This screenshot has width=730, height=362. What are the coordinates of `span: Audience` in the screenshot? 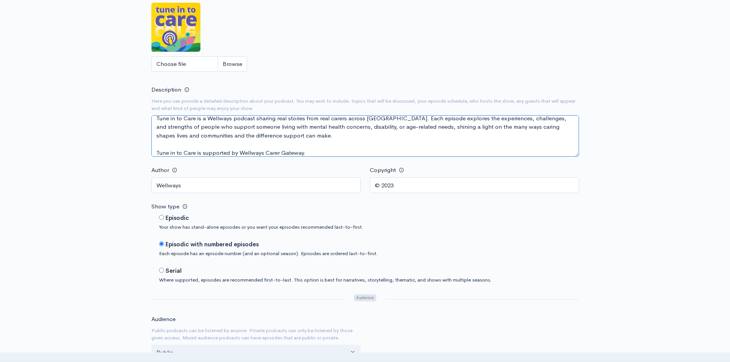 It's located at (365, 298).